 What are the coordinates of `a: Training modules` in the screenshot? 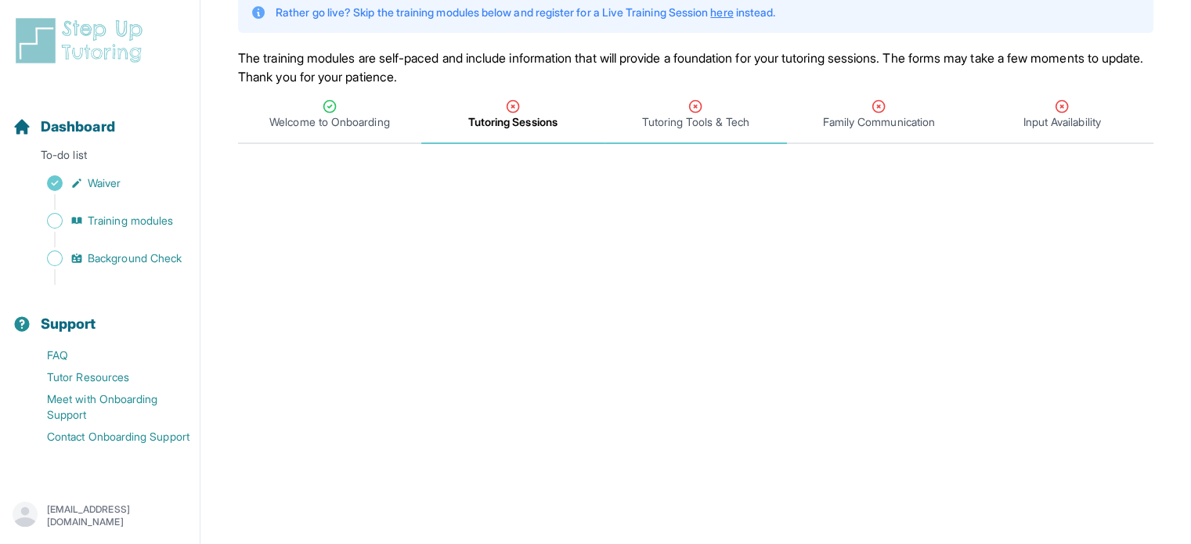 It's located at (106, 221).